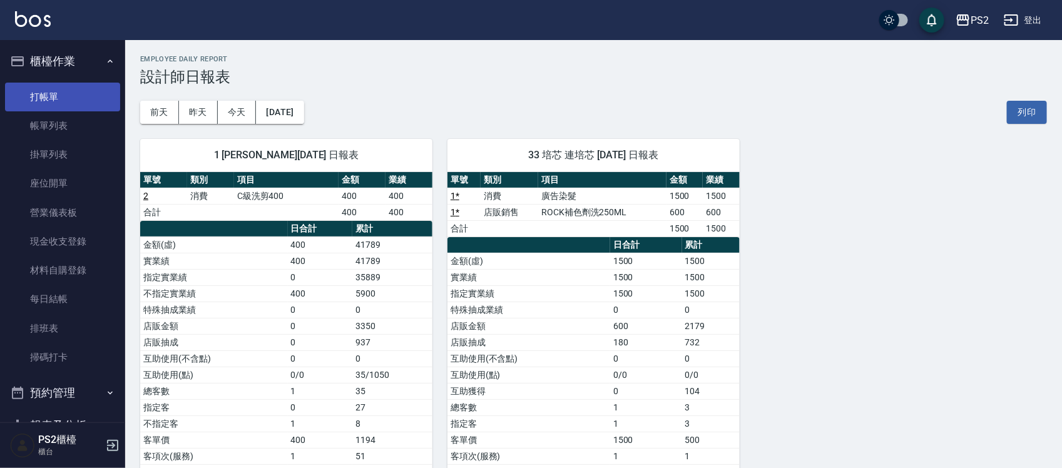 Image resolution: width=1062 pixels, height=468 pixels. What do you see at coordinates (602, 212) in the screenshot?
I see `td: ROCK補色劑洗250ML` at bounding box center [602, 212].